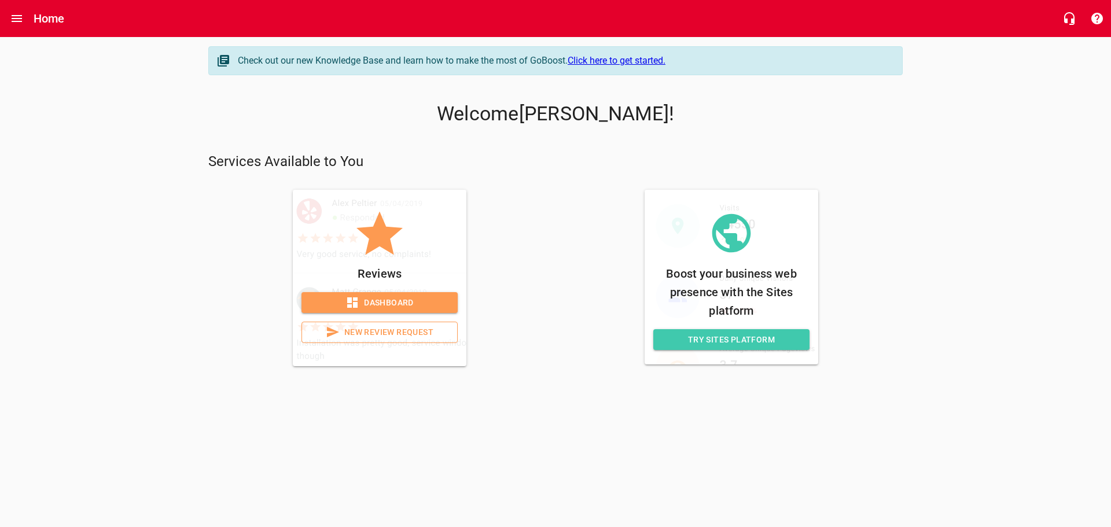 The width and height of the screenshot is (1111, 527). What do you see at coordinates (17, 19) in the screenshot?
I see `button: Open drawer` at bounding box center [17, 19].